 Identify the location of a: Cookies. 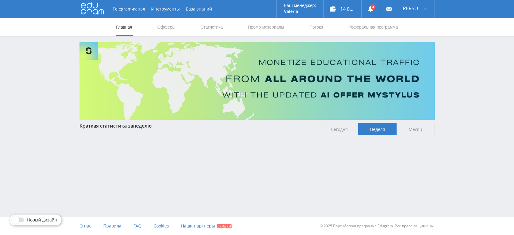
(161, 226).